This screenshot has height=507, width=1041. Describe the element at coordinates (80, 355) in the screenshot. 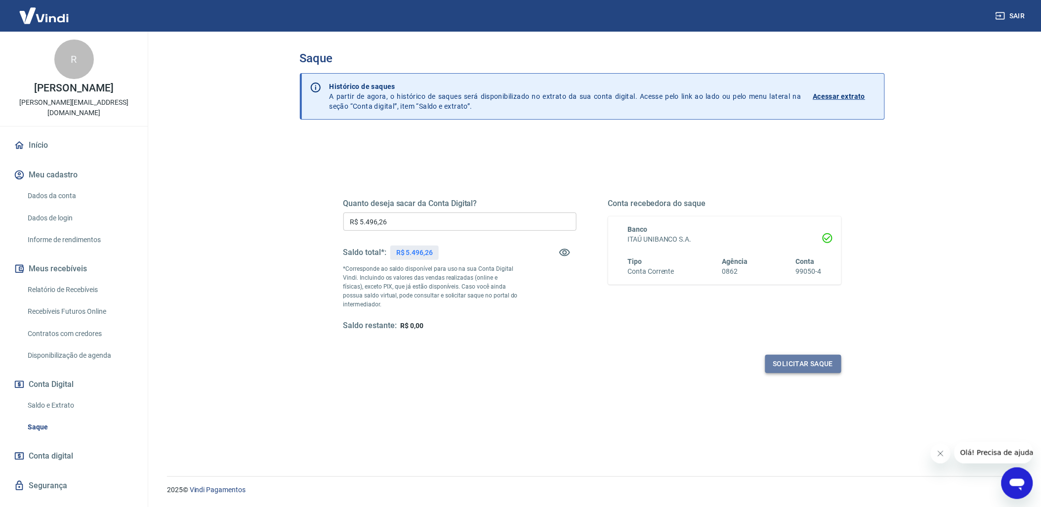

I see `a: Disponibilização de agenda` at that location.